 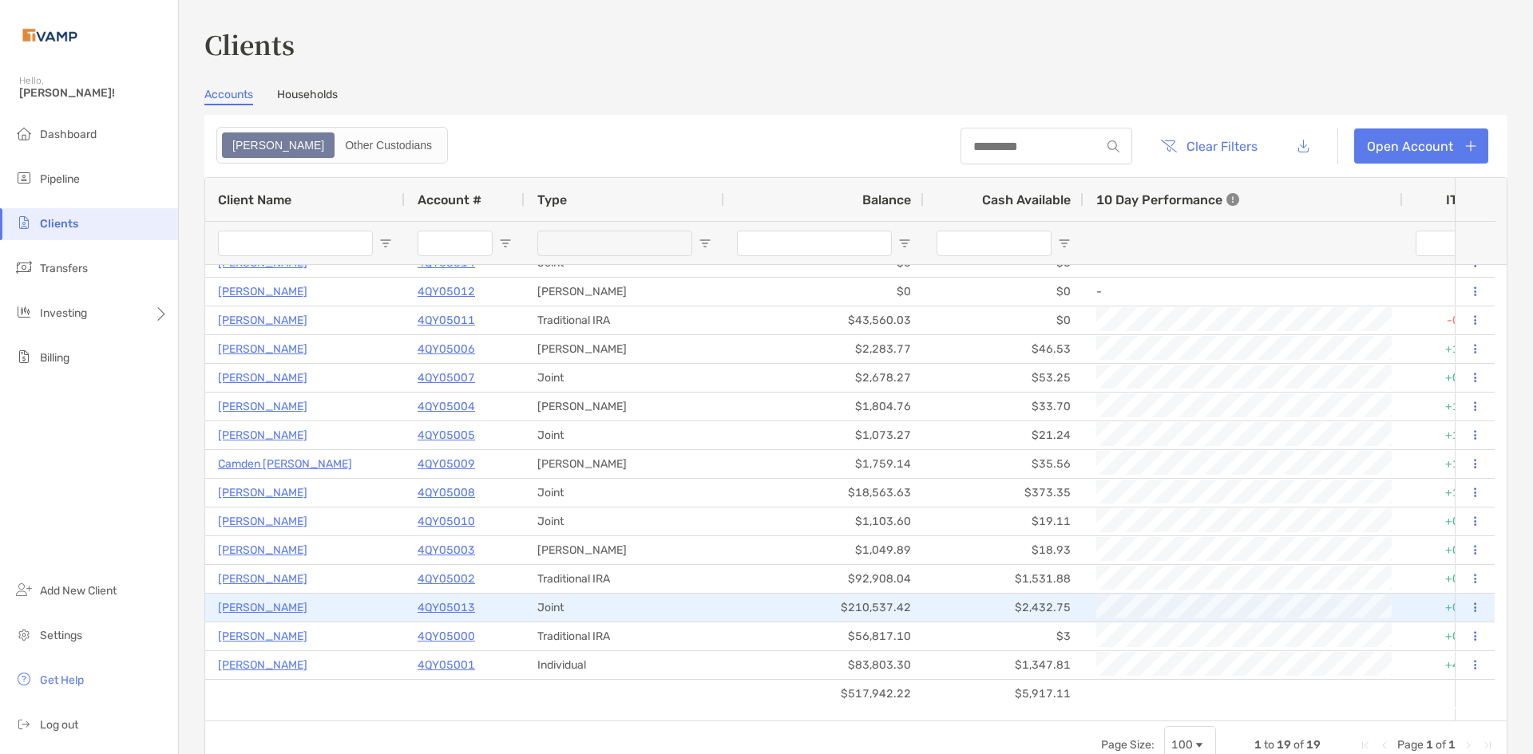 What do you see at coordinates (278, 145) in the screenshot?
I see `div: Zoe` at bounding box center [278, 145].